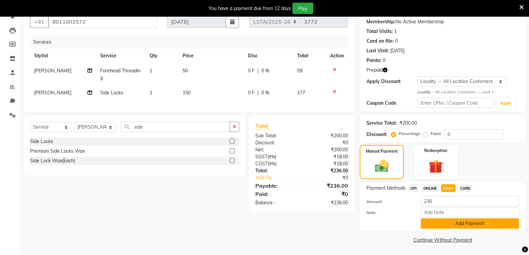 This screenshot has height=255, width=529. What do you see at coordinates (465, 188) in the screenshot?
I see `span: CARD` at bounding box center [465, 188].